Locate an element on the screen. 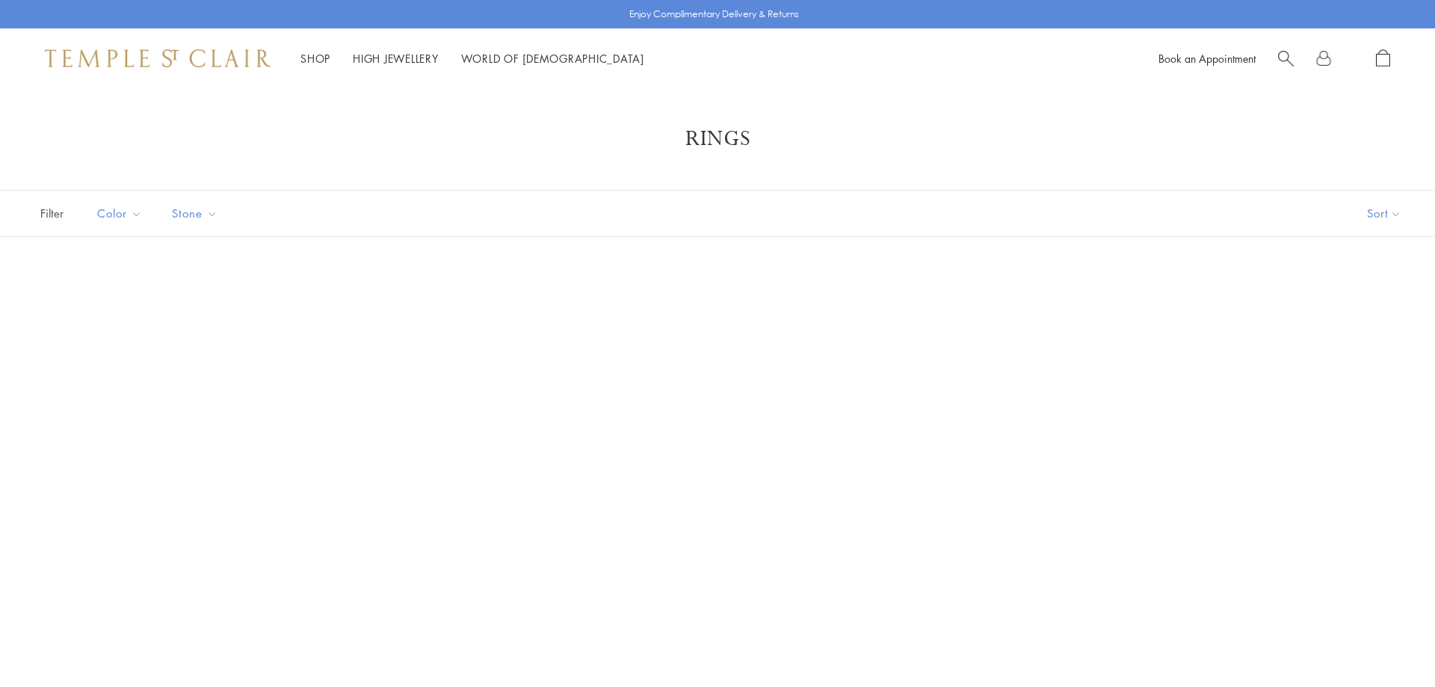 This screenshot has height=687, width=1435. a: Search is located at coordinates (1285, 58).